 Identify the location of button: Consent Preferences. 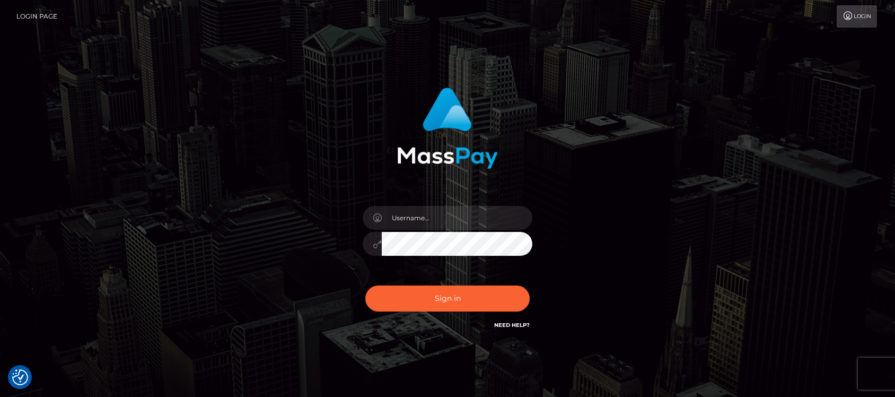
(20, 377).